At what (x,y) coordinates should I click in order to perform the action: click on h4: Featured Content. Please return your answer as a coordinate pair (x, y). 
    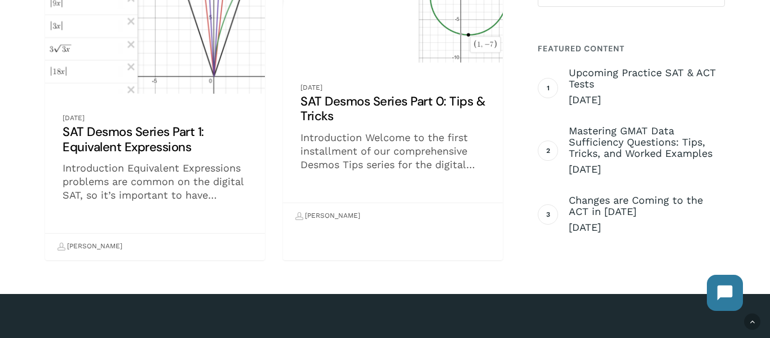
    Looking at the image, I should click on (632, 48).